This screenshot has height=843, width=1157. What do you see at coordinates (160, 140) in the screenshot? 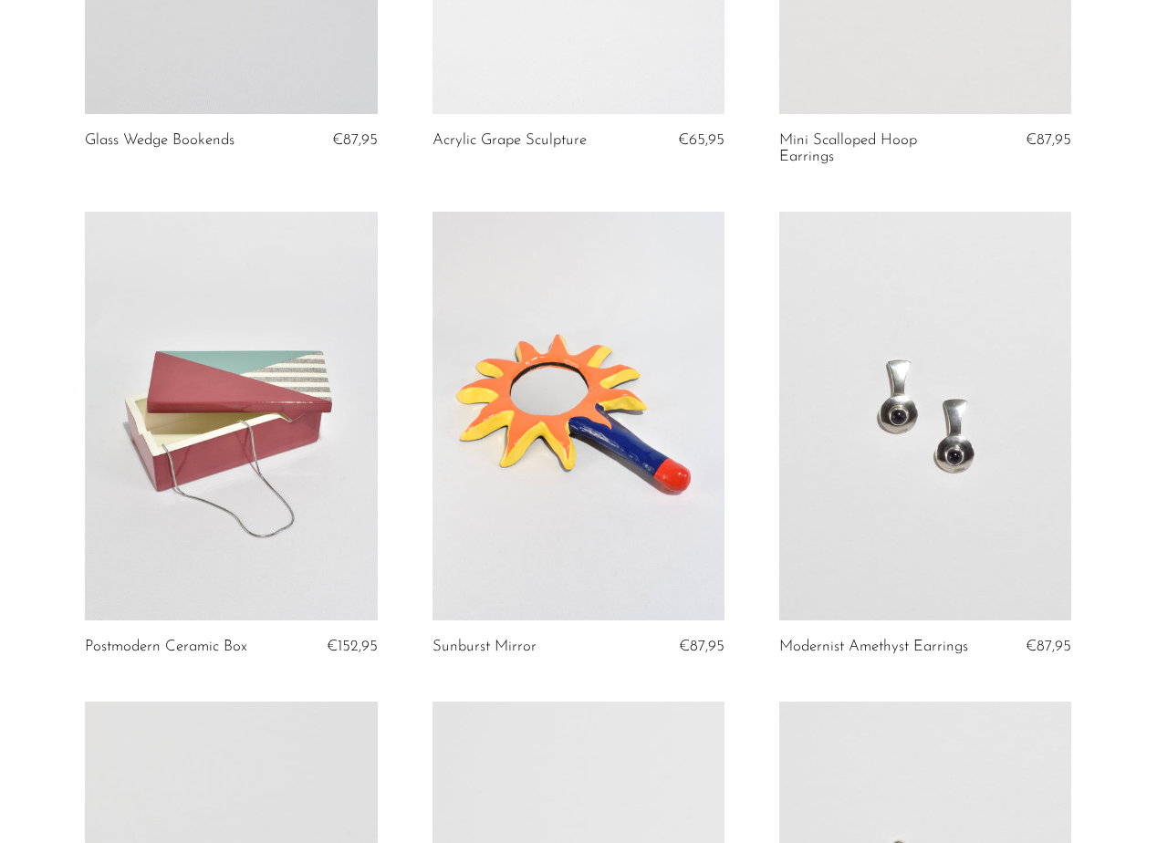
I see `a: Glass Wedge Bookends` at bounding box center [160, 140].